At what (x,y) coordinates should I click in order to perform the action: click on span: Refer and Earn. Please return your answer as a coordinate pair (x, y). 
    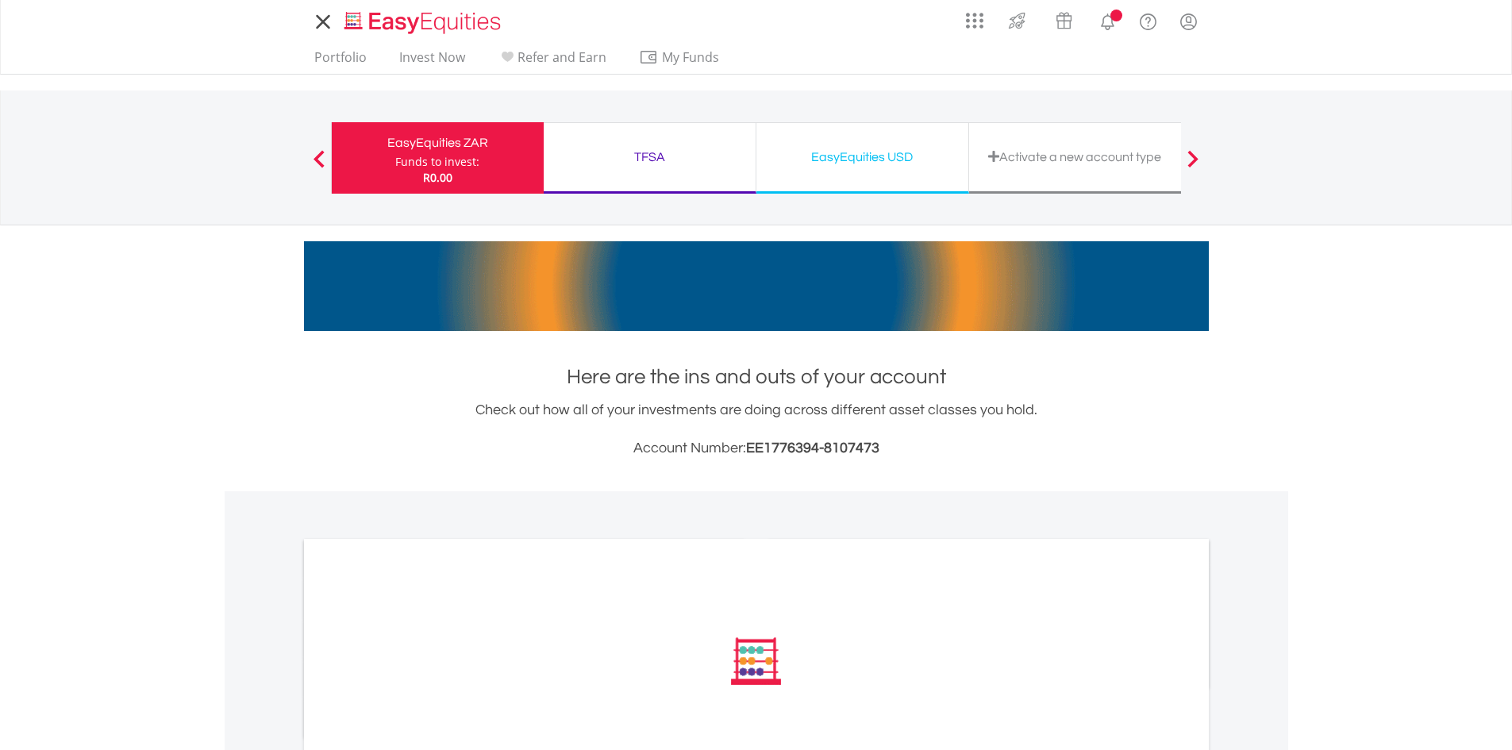
    Looking at the image, I should click on (562, 57).